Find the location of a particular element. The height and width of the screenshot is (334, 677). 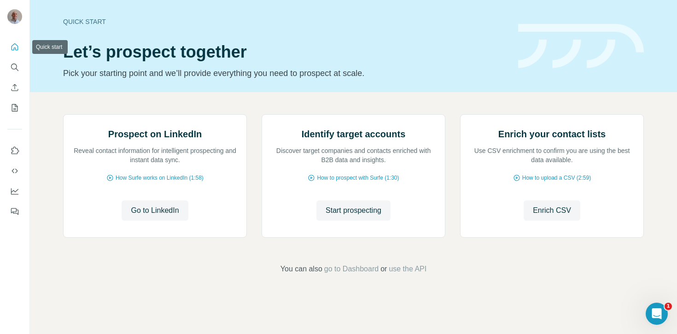

p: Pick your starting point and we’ll provide everything you need to prospect at scale. is located at coordinates (285, 73).